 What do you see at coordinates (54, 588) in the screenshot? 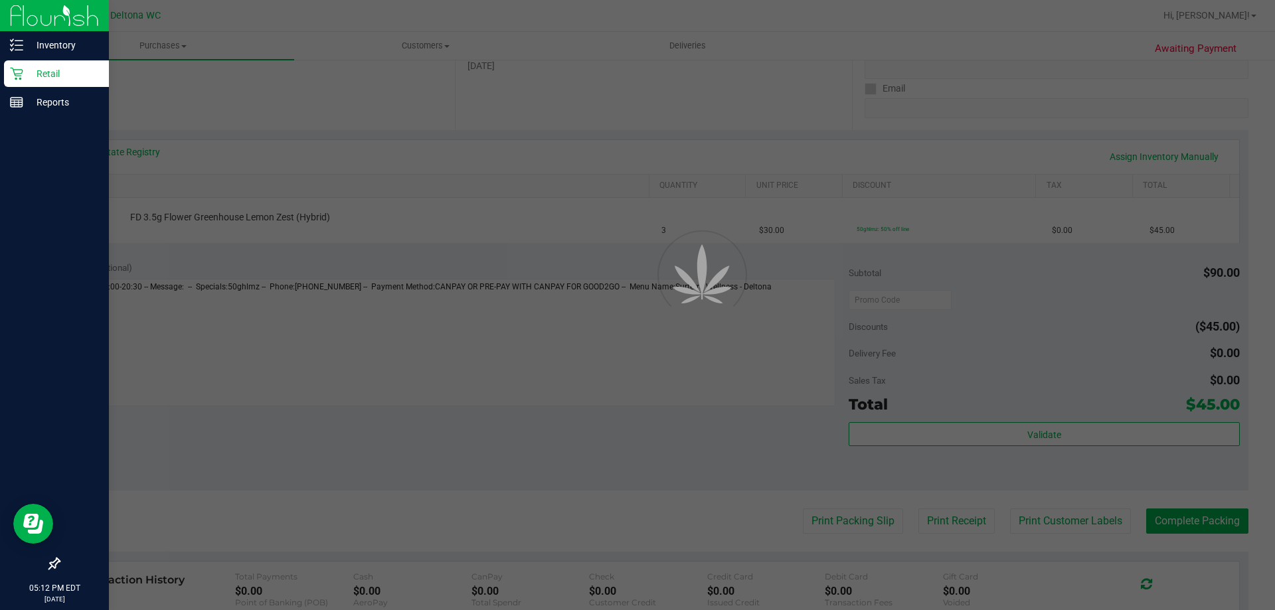
I see `p: 05:12 PM EDT` at bounding box center [54, 588].